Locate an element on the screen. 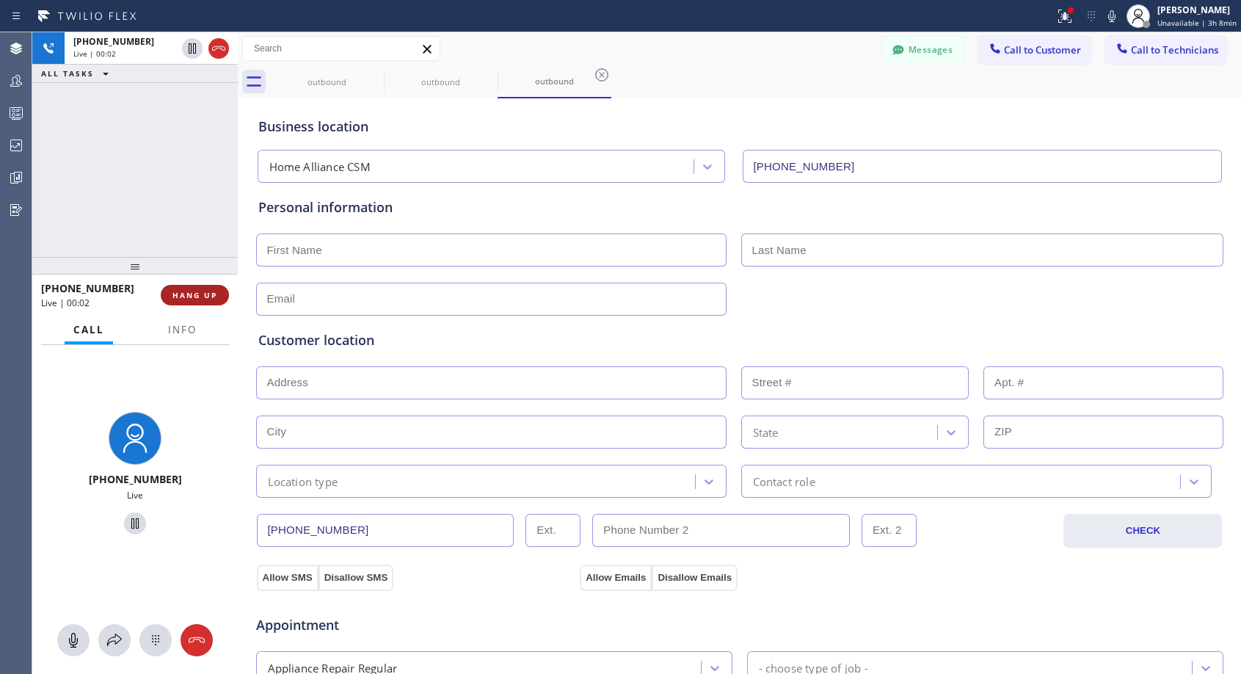 The image size is (1241, 674). input: Ext. is located at coordinates (553, 530).